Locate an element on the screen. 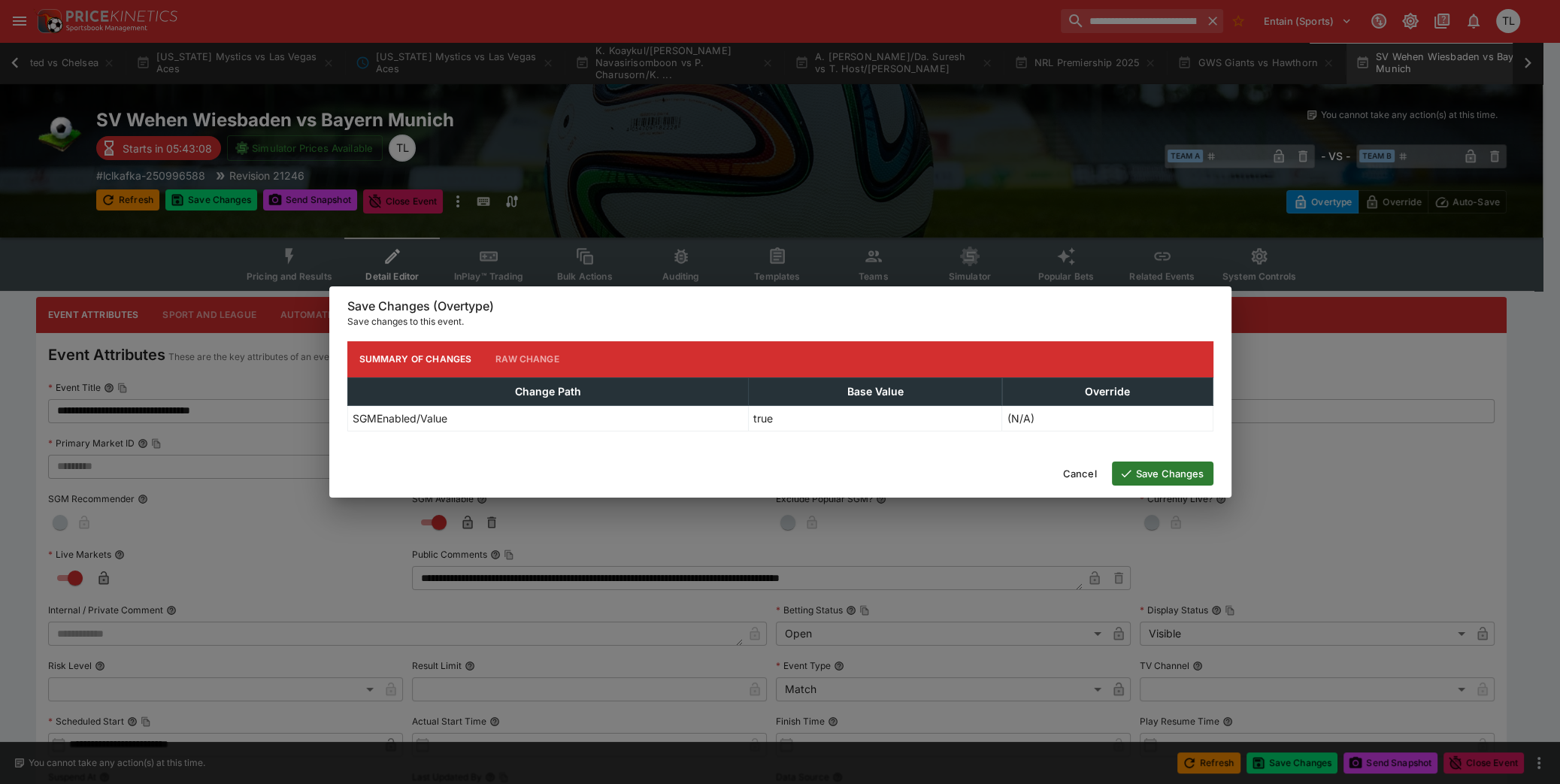 This screenshot has width=1560, height=784. p: Save changes to this event. is located at coordinates (780, 322).